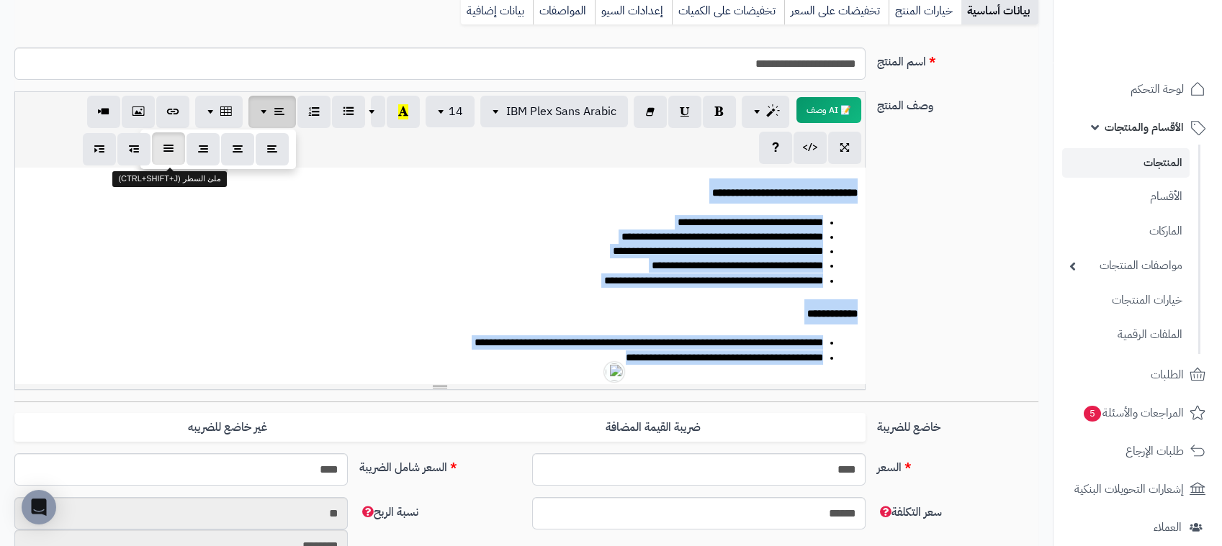 The image size is (1222, 546). I want to click on span: الأقسام والمنتجات, so click(1144, 127).